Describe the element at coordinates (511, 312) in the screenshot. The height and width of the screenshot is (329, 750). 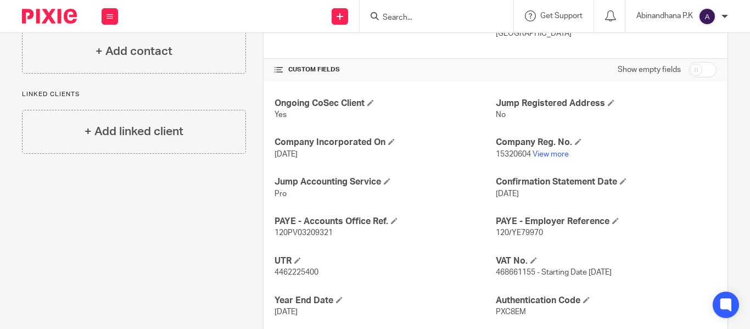
I see `span: PXC8EM` at that location.